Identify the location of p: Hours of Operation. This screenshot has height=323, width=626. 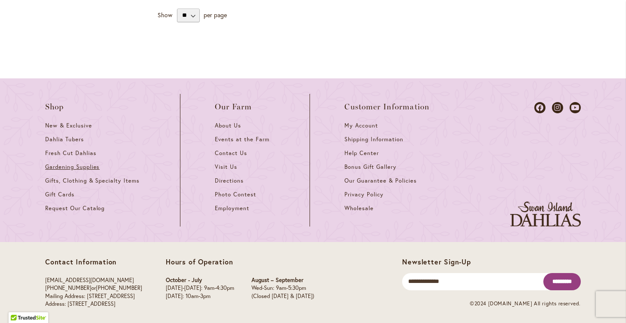
(240, 262).